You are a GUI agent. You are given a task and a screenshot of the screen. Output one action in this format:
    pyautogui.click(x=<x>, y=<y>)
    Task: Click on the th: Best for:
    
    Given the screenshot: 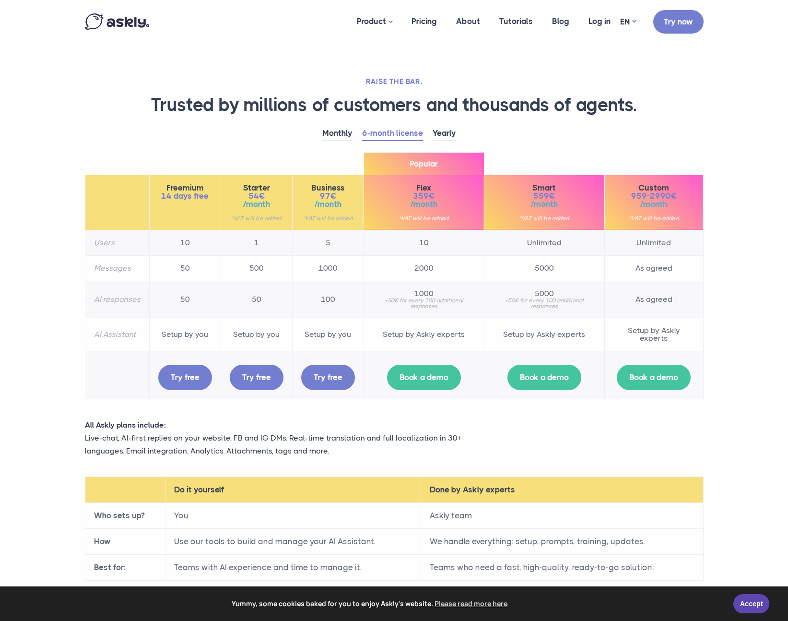 What is the action you would take?
    pyautogui.click(x=125, y=568)
    